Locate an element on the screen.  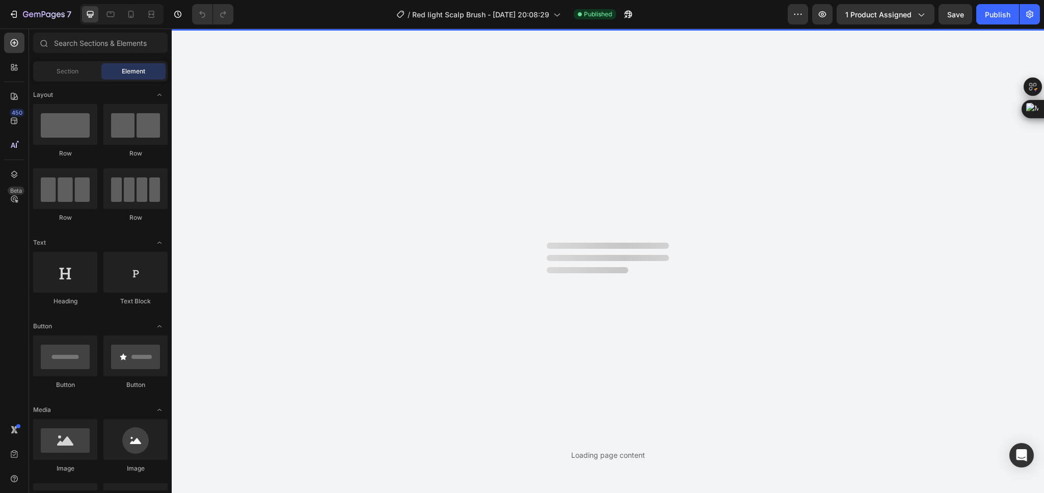
div: Publish is located at coordinates (997, 14).